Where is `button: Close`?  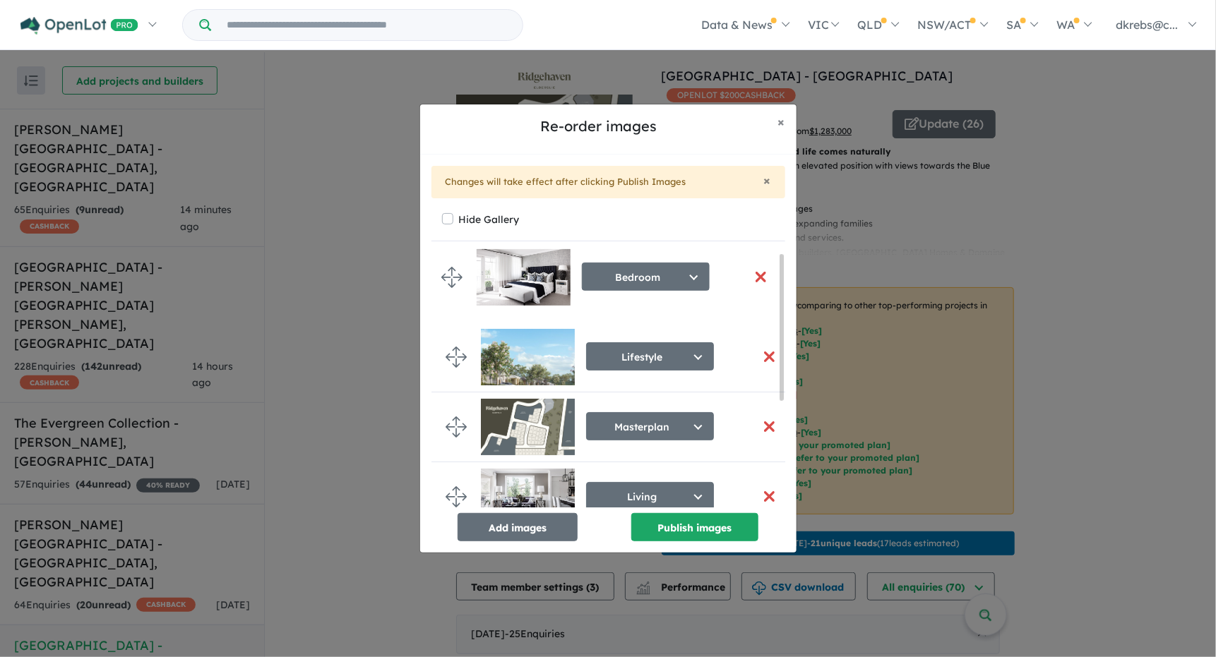
button: Close is located at coordinates (768, 181).